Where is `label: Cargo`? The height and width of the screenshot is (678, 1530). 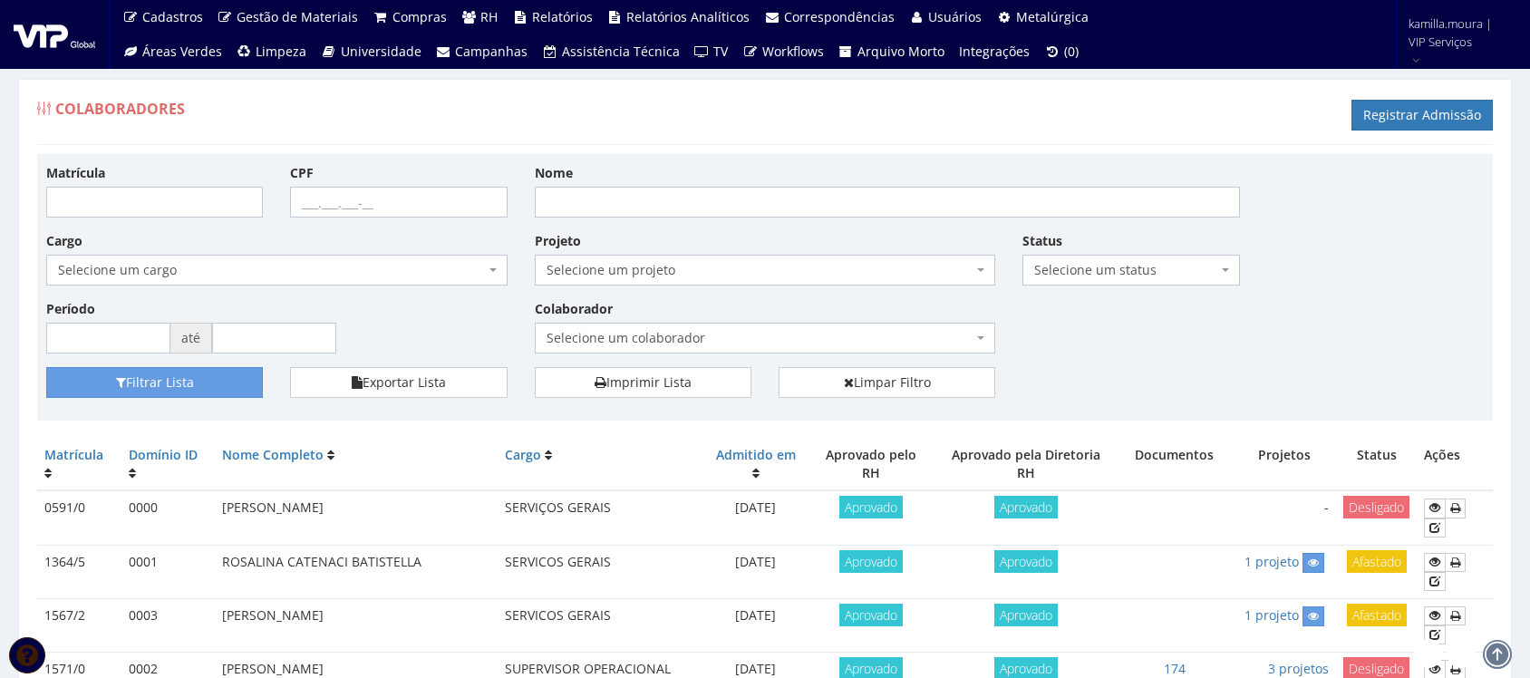 label: Cargo is located at coordinates (64, 241).